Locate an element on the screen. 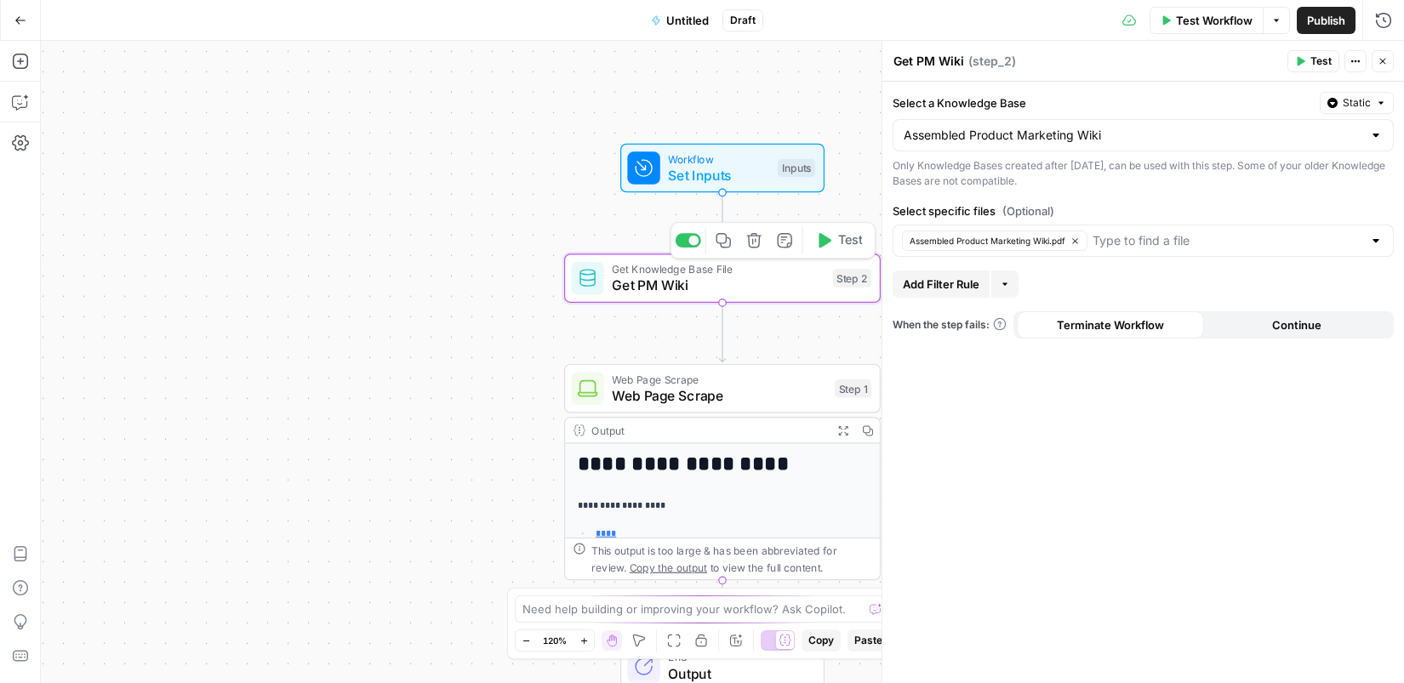 Image resolution: width=1404 pixels, height=683 pixels. span: Copy is located at coordinates (821, 641).